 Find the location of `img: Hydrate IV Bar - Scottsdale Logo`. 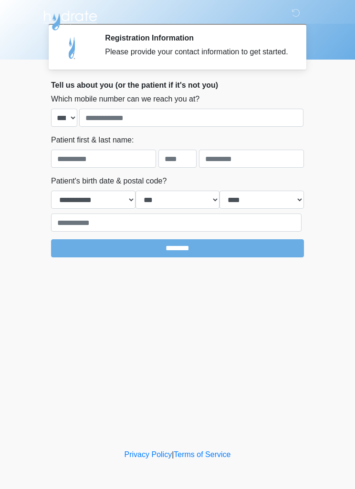

img: Hydrate IV Bar - Scottsdale Logo is located at coordinates (70, 19).